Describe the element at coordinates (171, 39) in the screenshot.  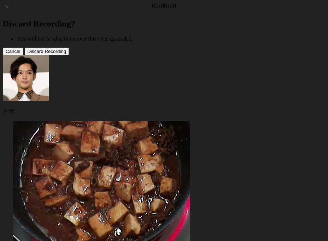
I see `li: You will not be able to recover this once discarded.` at that location.